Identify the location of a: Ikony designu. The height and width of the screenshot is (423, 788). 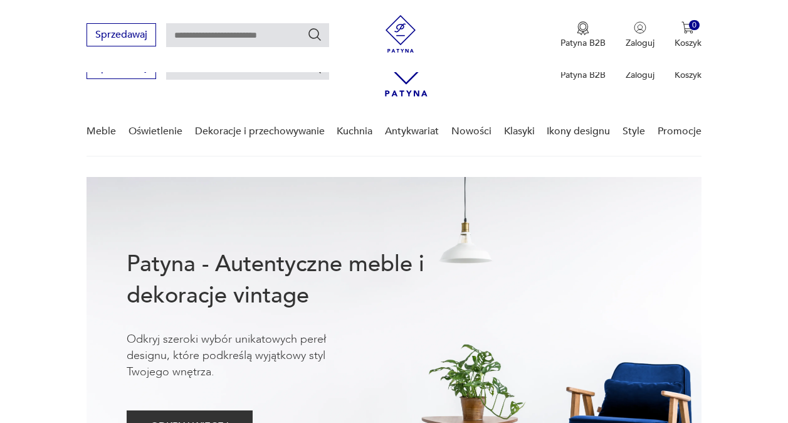
(578, 131).